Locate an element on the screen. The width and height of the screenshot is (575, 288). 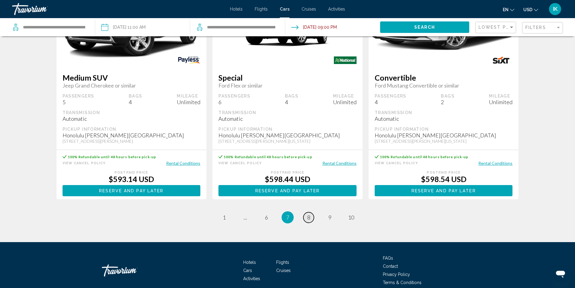
button: Search is located at coordinates (425, 27).